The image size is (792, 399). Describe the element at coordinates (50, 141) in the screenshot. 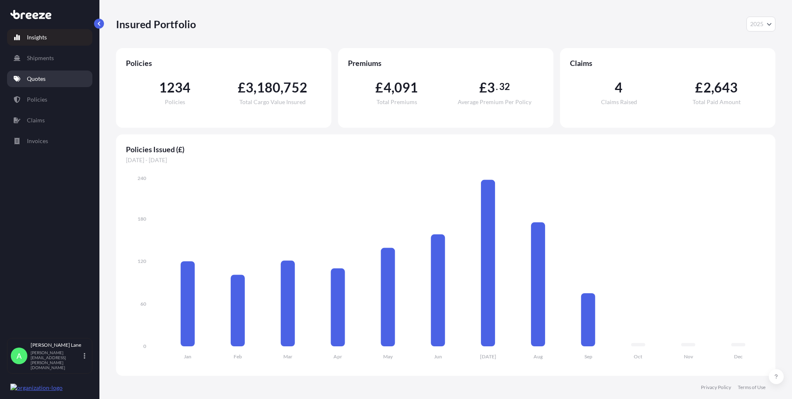

I see `a: Invoices` at that location.